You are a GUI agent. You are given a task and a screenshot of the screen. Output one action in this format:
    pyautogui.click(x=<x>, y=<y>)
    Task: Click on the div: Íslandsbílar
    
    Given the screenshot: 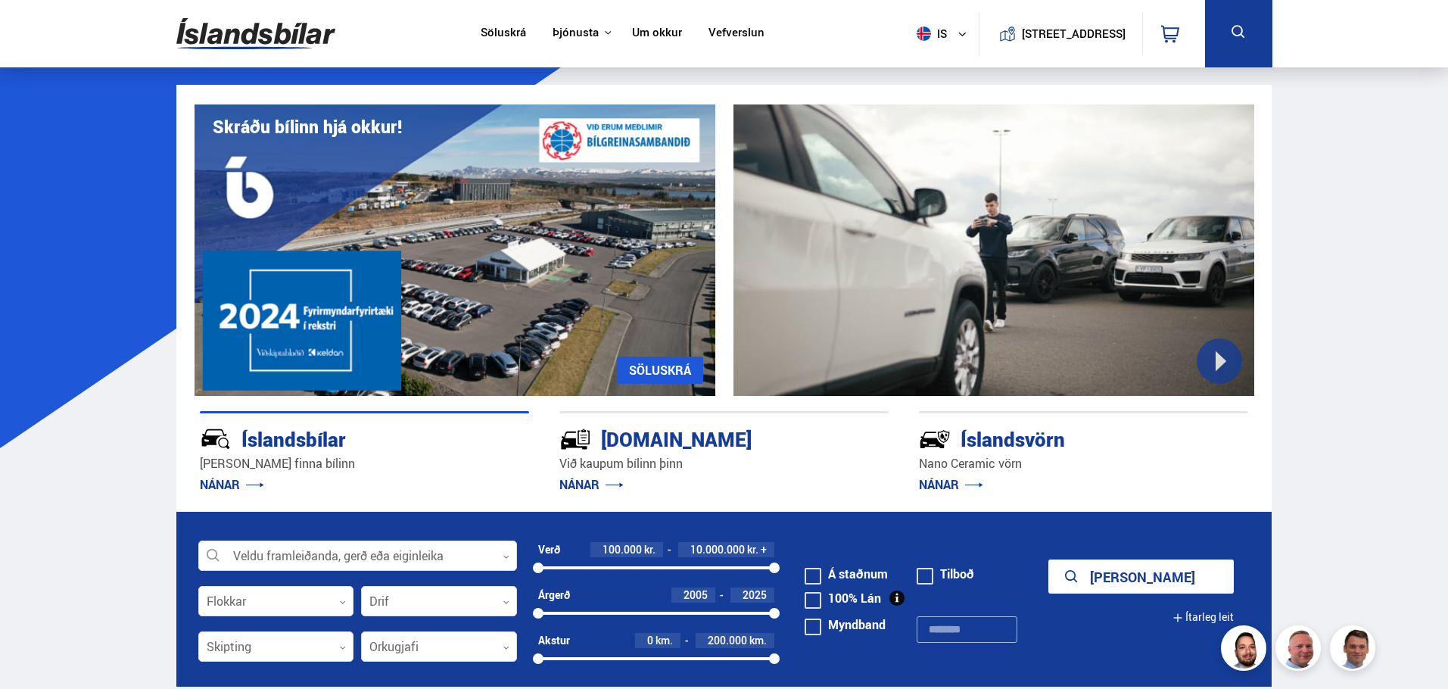 What is the action you would take?
    pyautogui.click(x=338, y=438)
    